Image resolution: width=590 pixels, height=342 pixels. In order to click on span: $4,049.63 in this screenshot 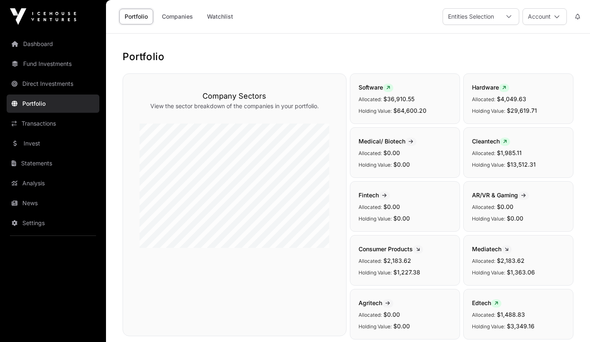, I will do `click(512, 99)`.